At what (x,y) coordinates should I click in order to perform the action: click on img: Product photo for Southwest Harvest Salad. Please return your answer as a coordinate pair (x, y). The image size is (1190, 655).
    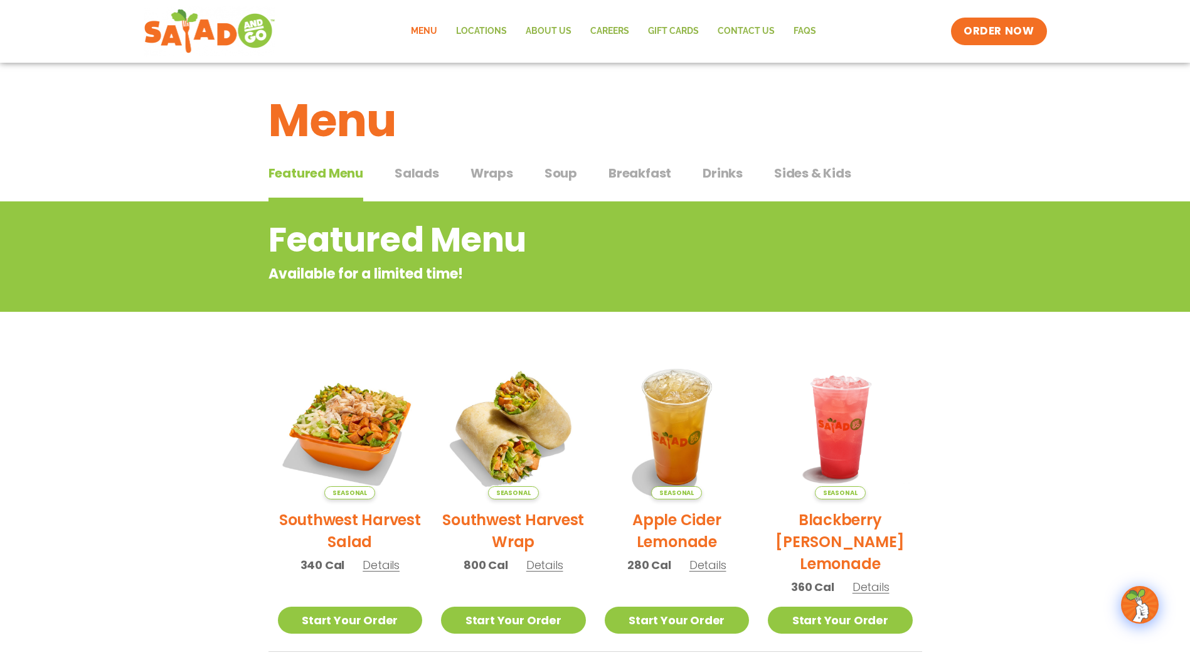
    Looking at the image, I should click on (350, 427).